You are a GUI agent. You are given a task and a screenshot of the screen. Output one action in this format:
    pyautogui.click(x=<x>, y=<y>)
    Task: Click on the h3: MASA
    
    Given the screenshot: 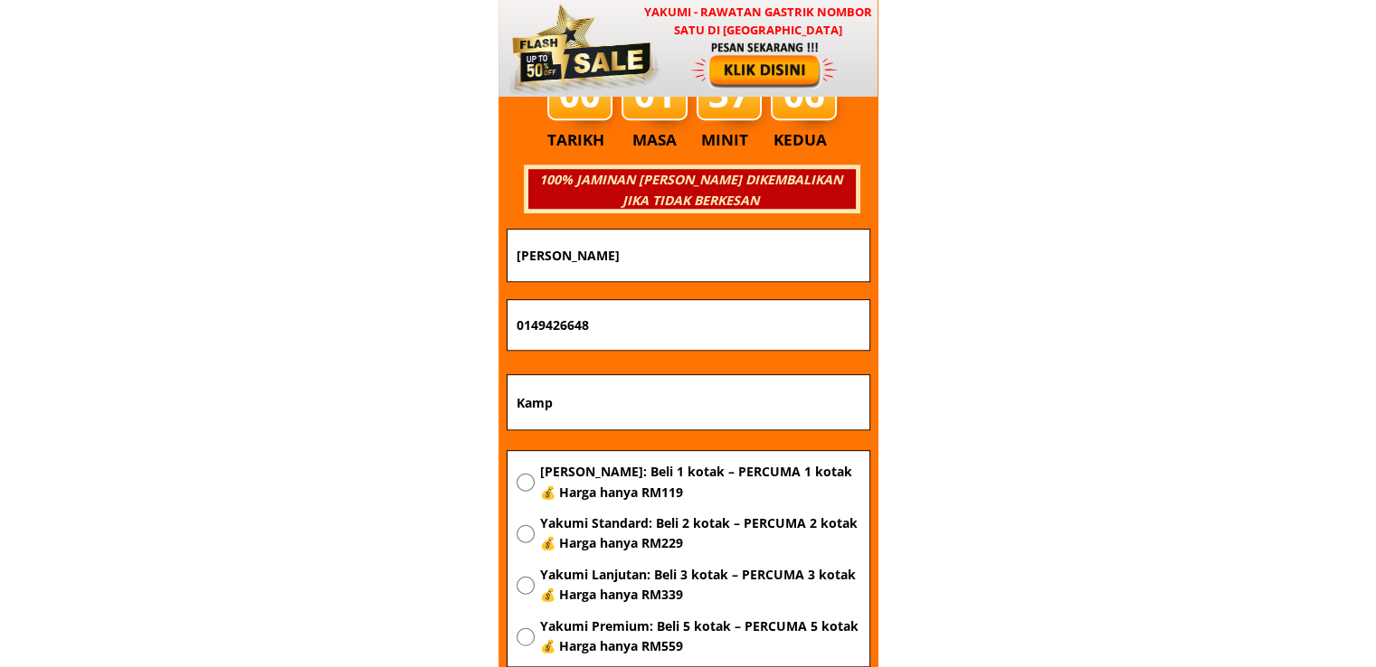 What is the action you would take?
    pyautogui.click(x=655, y=140)
    